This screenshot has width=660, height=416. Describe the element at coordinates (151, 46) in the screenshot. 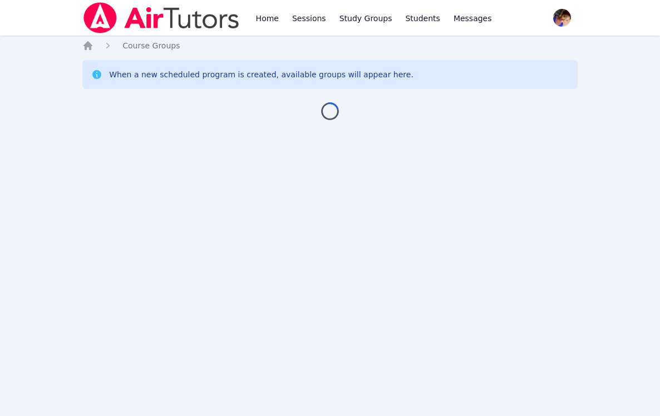

I see `a: Course Groups` at that location.